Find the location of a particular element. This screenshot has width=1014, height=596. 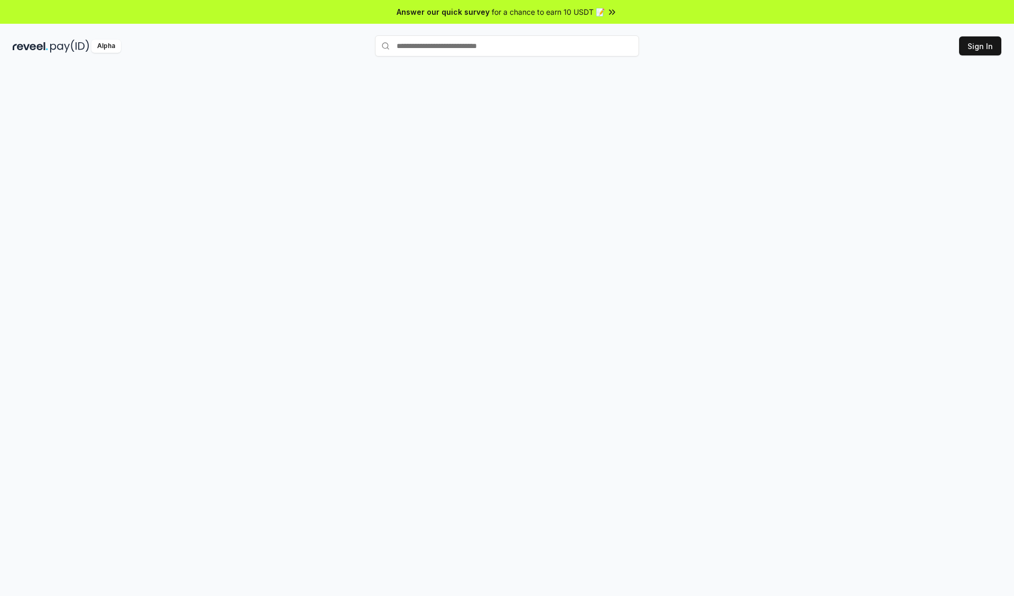

span: for a chance to earn 10 USDT 📝 is located at coordinates (548, 12).